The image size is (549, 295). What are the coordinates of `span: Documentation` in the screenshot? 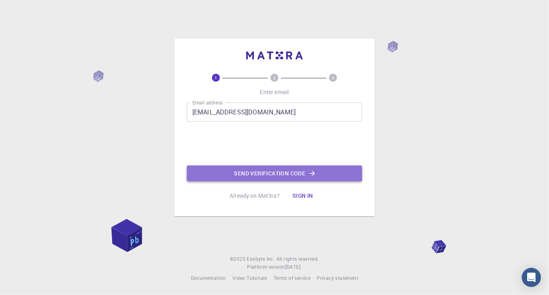 It's located at (208, 278).